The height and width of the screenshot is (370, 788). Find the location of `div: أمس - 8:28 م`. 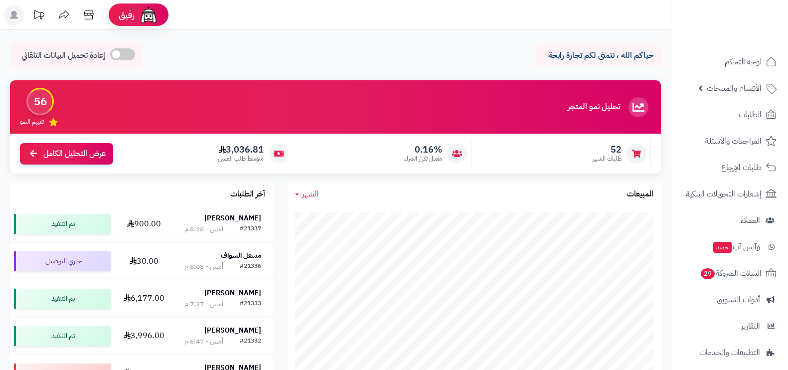

div: أمس - 8:28 م is located at coordinates (204, 229).